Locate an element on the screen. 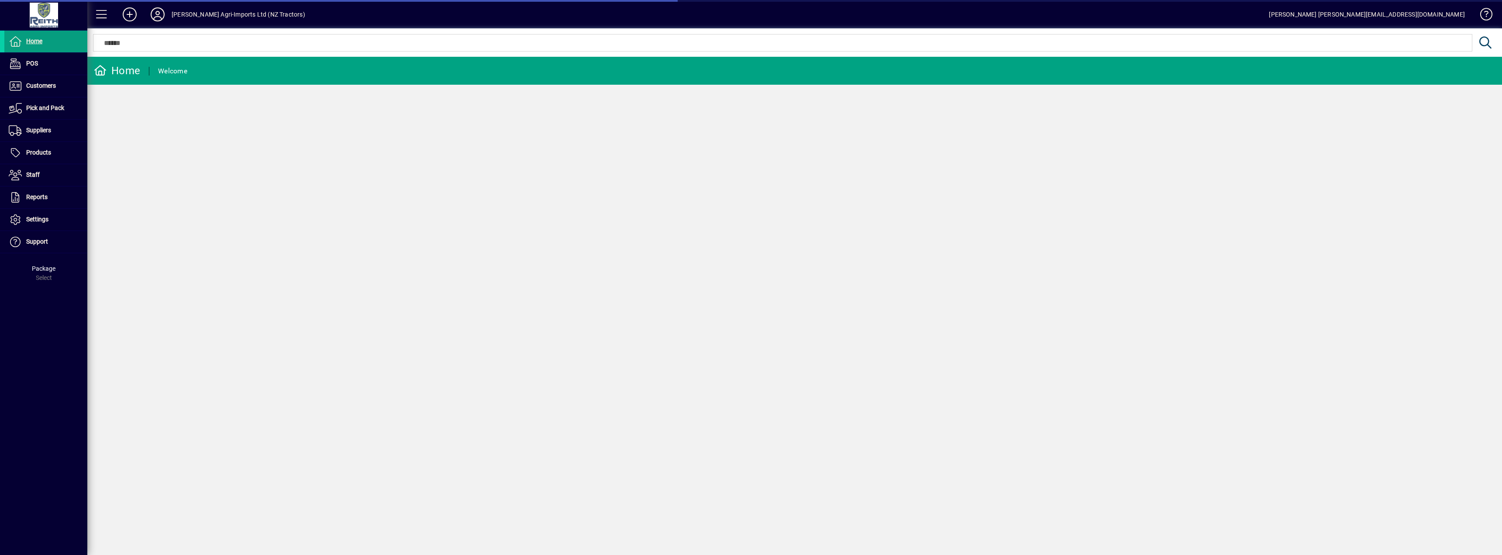  span: POS is located at coordinates (32, 63).